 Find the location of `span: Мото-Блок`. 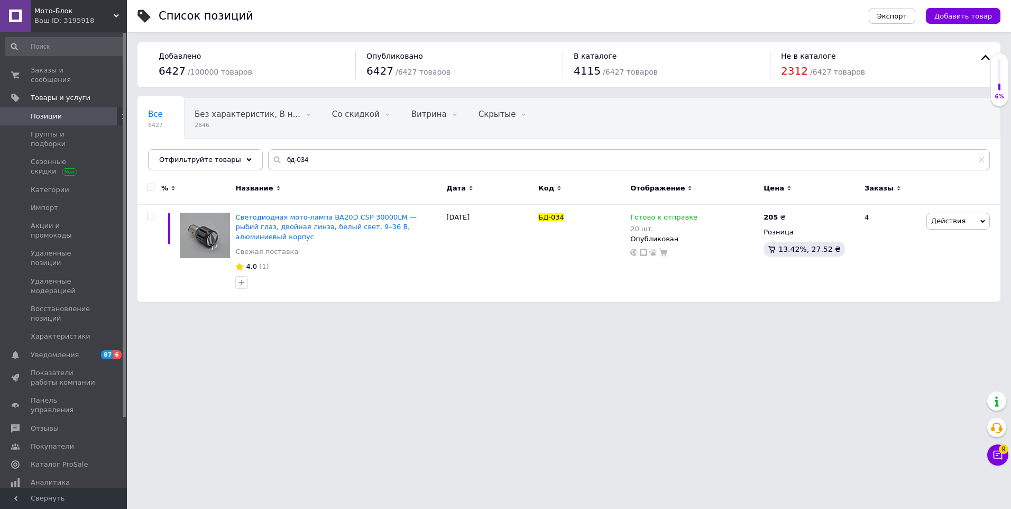

span: Мото-Блок is located at coordinates (74, 11).